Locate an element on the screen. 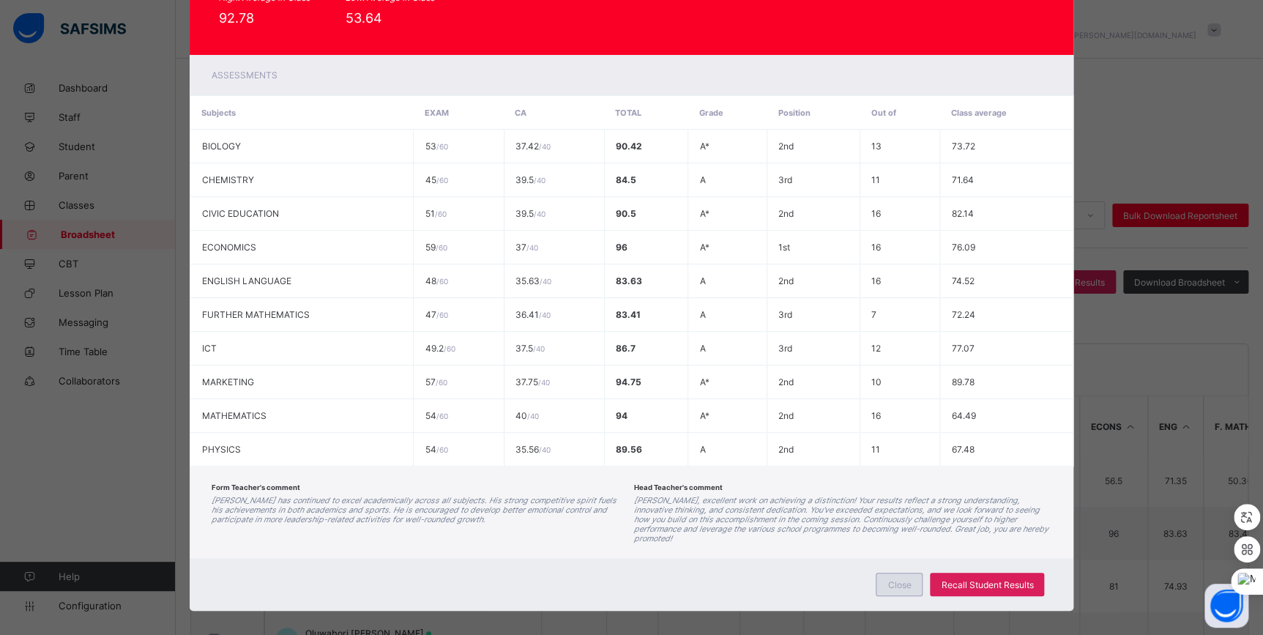 This screenshot has height=635, width=1263. span: 92.78 is located at coordinates (236, 18).